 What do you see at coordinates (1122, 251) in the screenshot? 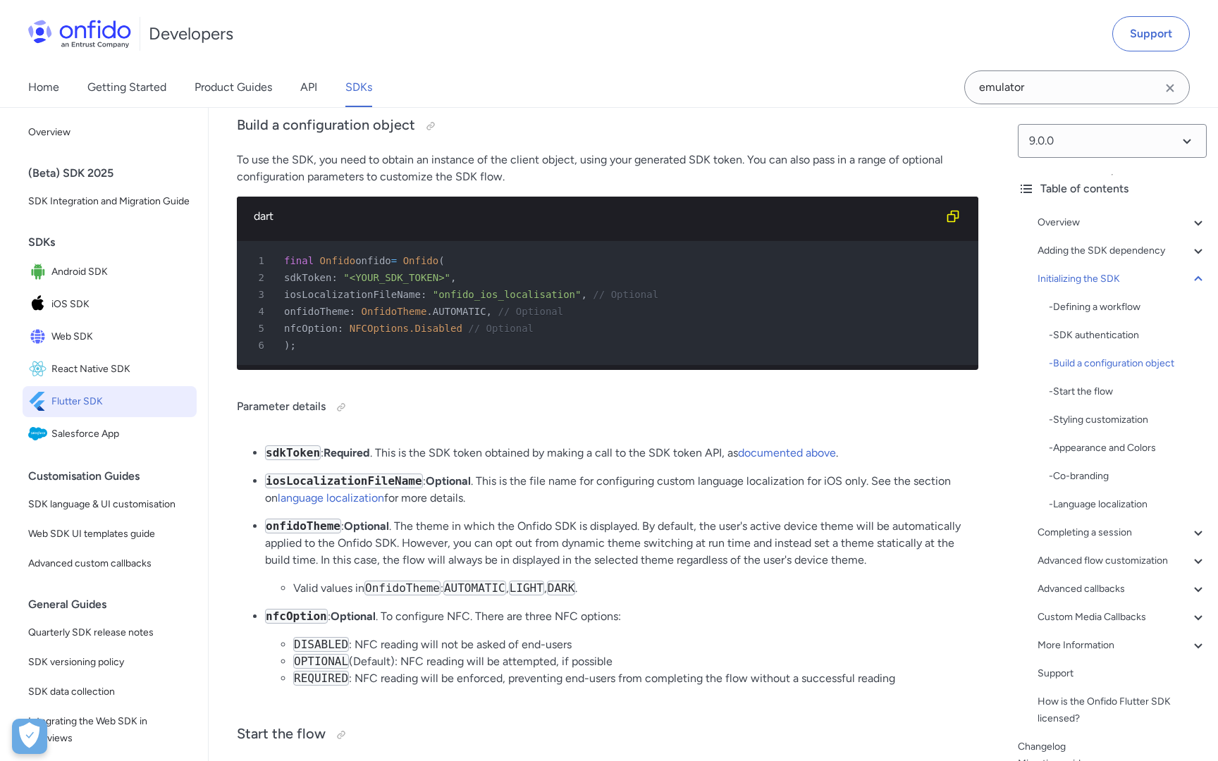
I see `a: Adding the SDK dependency` at bounding box center [1122, 251].